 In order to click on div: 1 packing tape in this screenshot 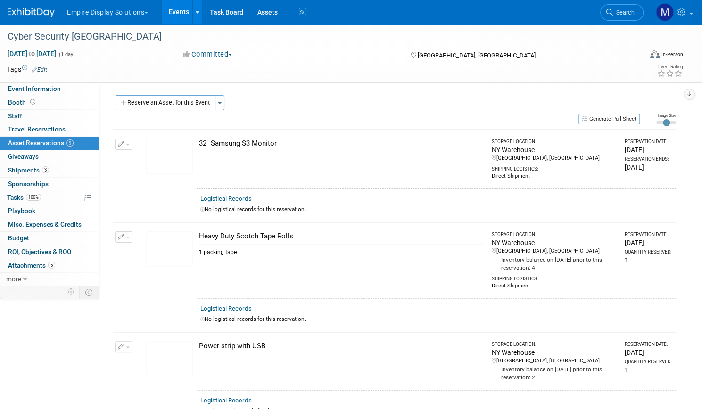, I will do `click(341, 250)`.